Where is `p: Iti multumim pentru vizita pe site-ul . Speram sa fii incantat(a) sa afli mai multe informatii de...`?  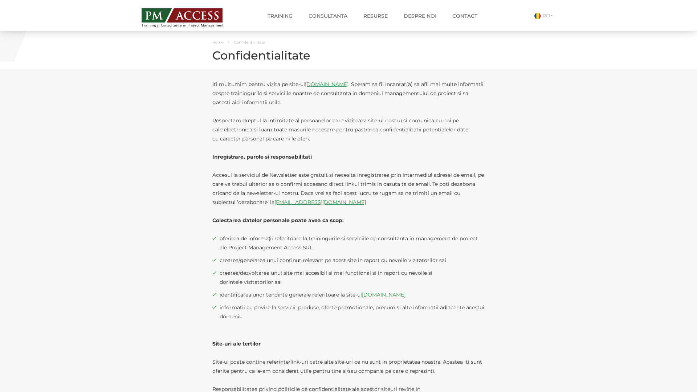 p: Iti multumim pentru vizita pe site-ul . Speram sa fii incantat(a) sa afli mai multe informatii de... is located at coordinates (348, 93).